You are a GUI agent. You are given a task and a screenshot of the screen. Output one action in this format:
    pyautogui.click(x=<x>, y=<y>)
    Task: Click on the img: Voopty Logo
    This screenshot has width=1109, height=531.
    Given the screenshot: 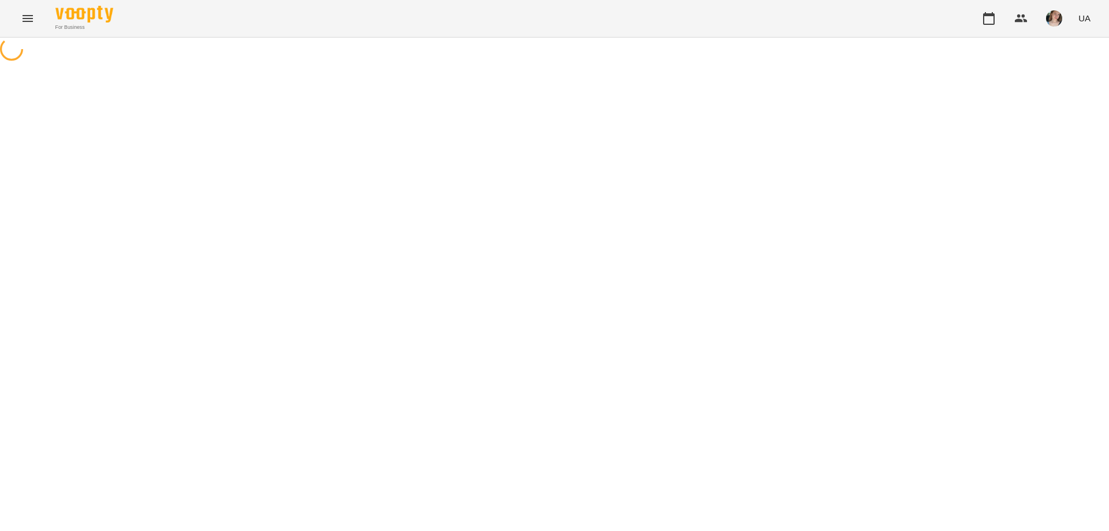 What is the action you would take?
    pyautogui.click(x=84, y=14)
    